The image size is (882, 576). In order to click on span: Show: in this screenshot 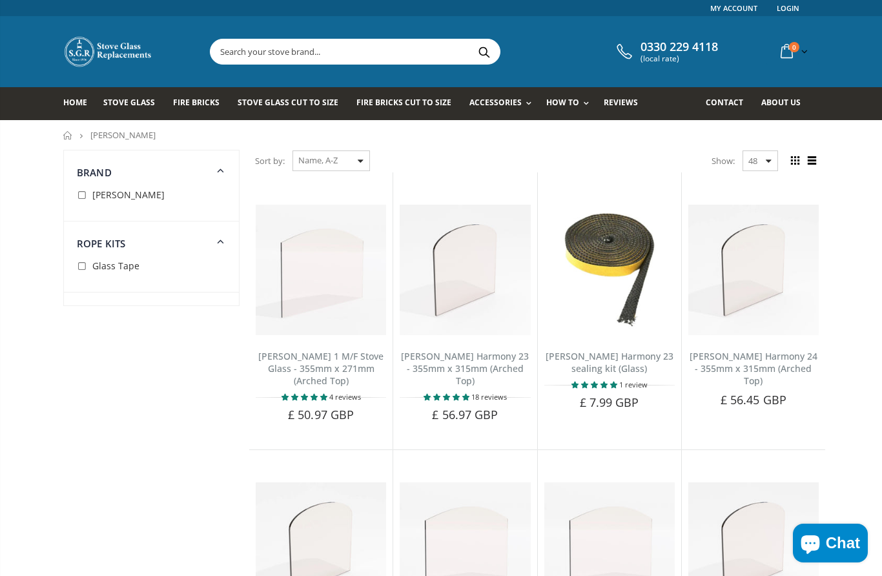, I will do `click(723, 161)`.